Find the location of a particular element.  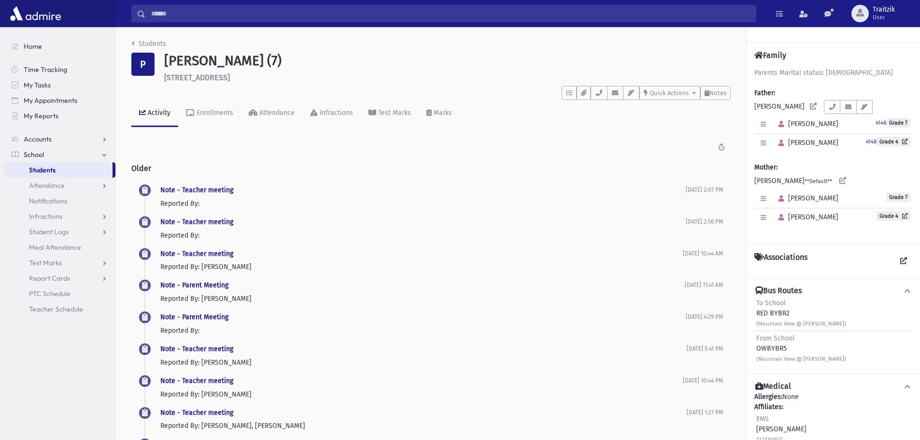

div: RED BYBR2 is located at coordinates (801, 313).